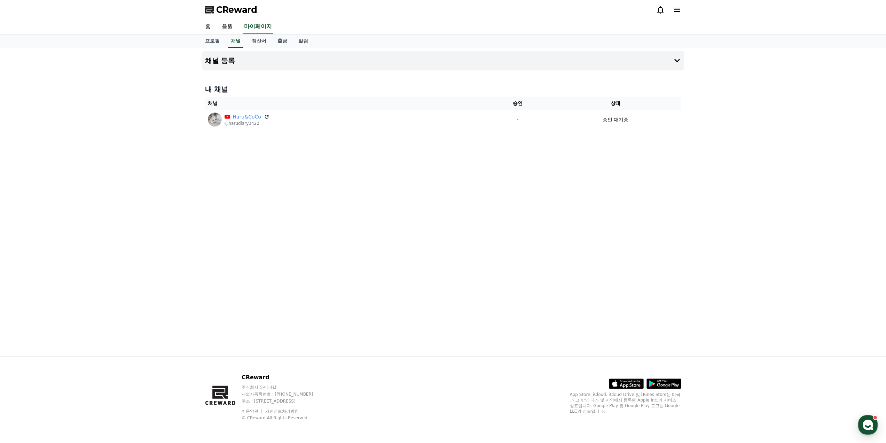  I want to click on a: 개인정보처리방침, so click(282, 411).